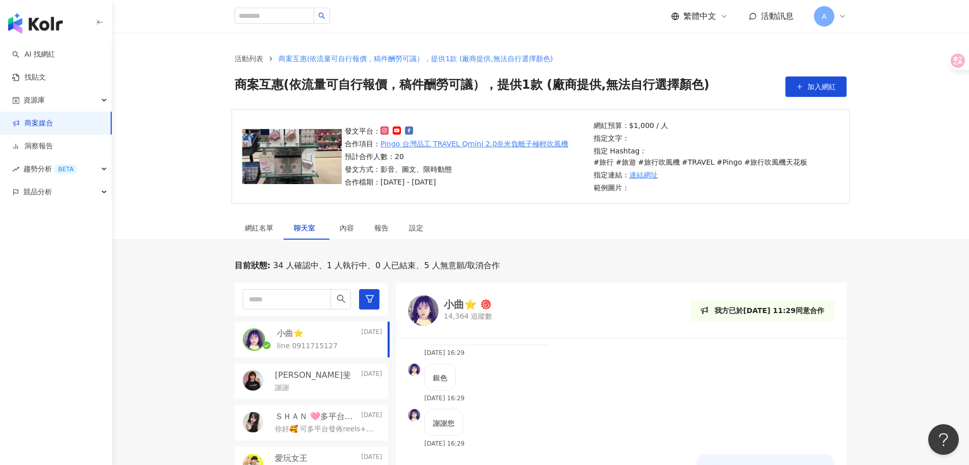 Image resolution: width=969 pixels, height=465 pixels. Describe the element at coordinates (444, 423) in the screenshot. I see `p: 謝謝您` at that location.